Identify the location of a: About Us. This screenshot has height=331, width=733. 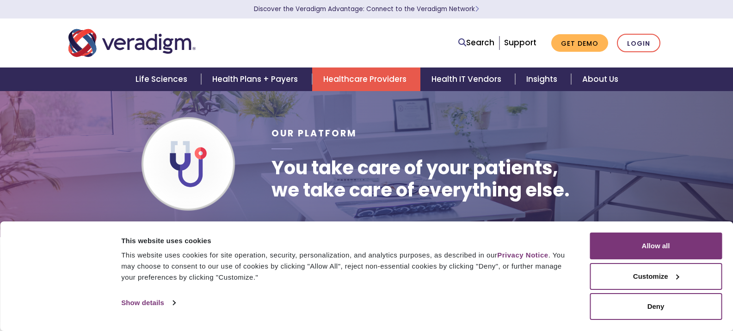
(600, 79).